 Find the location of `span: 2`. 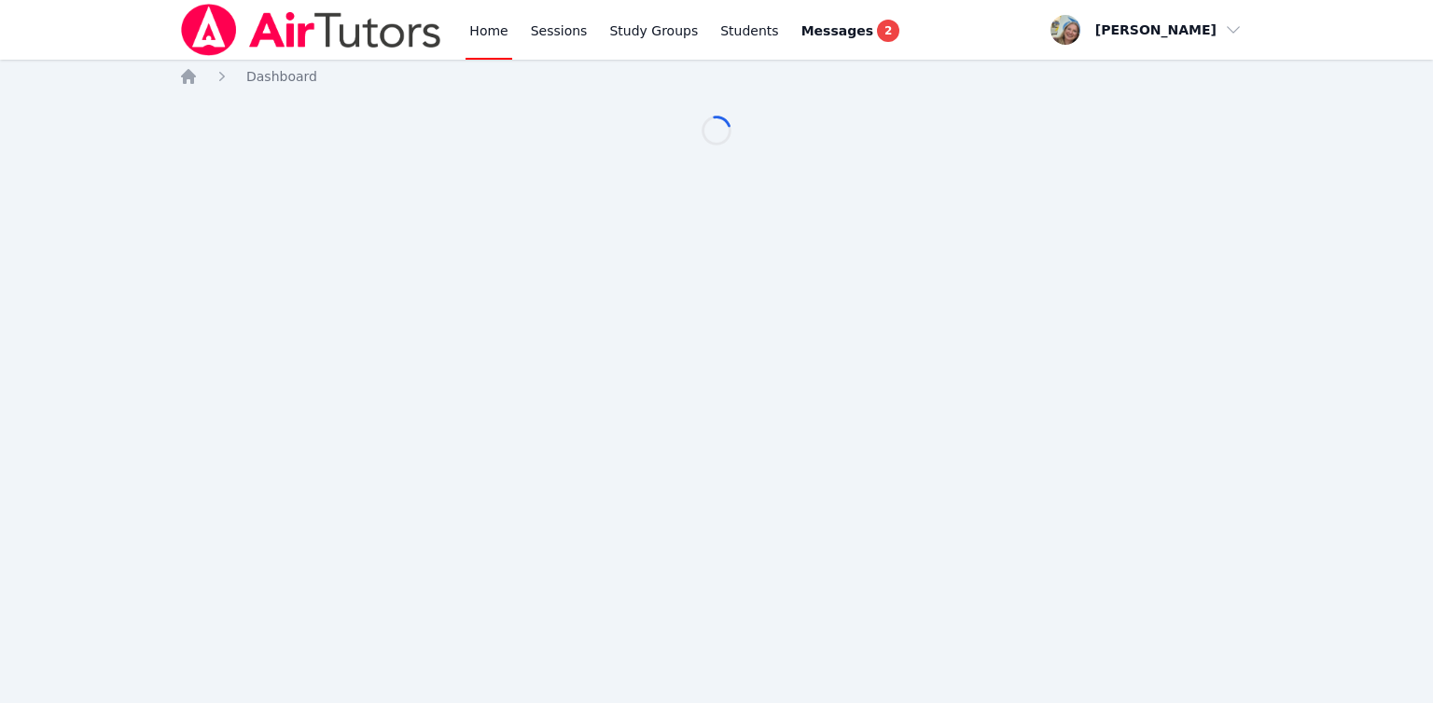

span: 2 is located at coordinates (888, 31).